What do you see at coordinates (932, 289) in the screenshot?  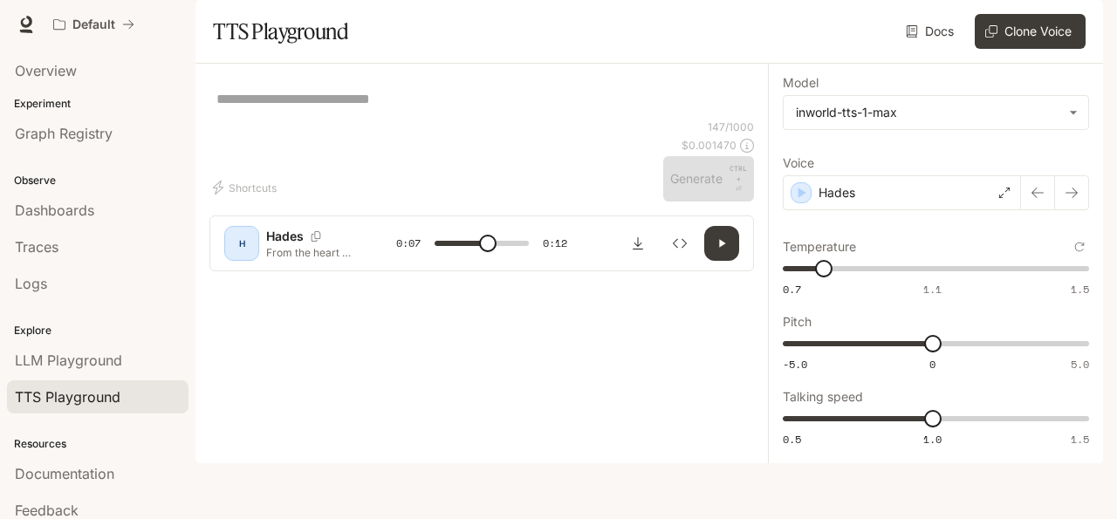 I see `span: 1.1` at bounding box center [932, 289].